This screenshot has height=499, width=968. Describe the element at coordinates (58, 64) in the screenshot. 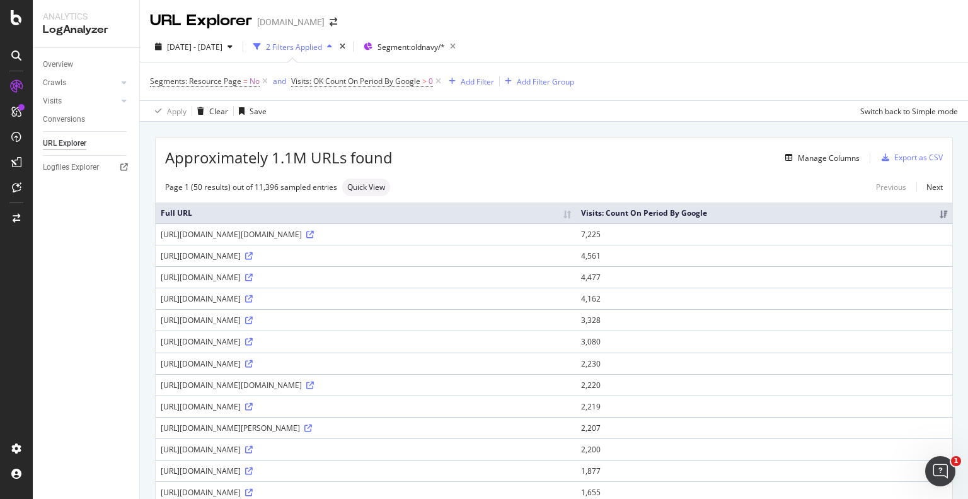

I see `div: Overview` at that location.